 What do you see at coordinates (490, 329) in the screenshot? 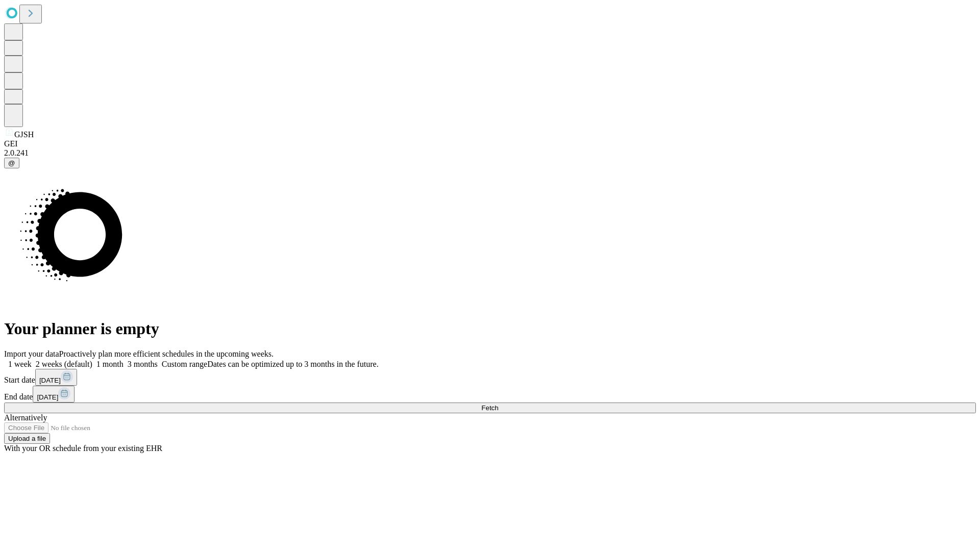
I see `h1: Your planner is empty` at bounding box center [490, 329].